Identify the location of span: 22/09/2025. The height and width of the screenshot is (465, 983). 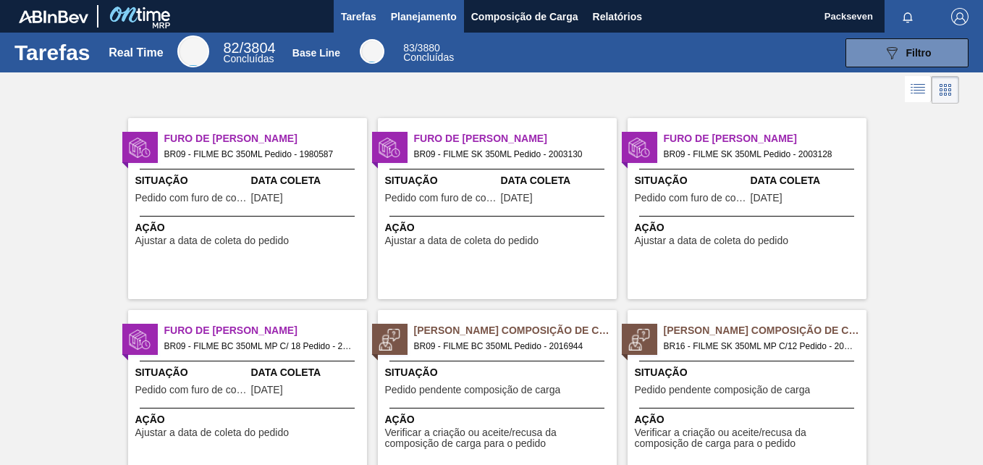
(267, 389).